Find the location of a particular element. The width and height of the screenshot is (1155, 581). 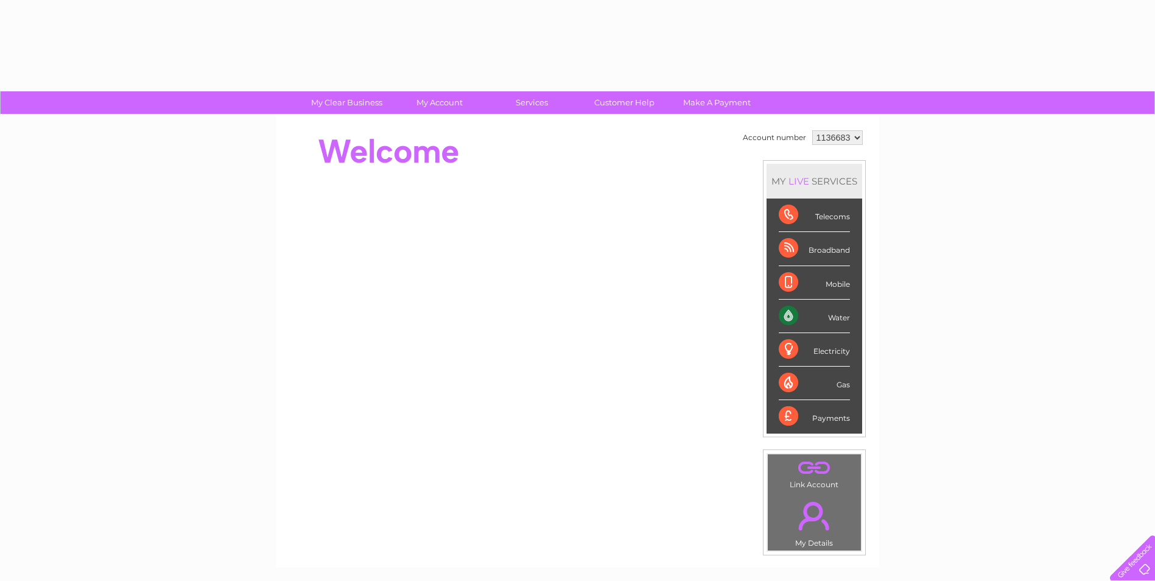

td: My Details is located at coordinates (814, 521).